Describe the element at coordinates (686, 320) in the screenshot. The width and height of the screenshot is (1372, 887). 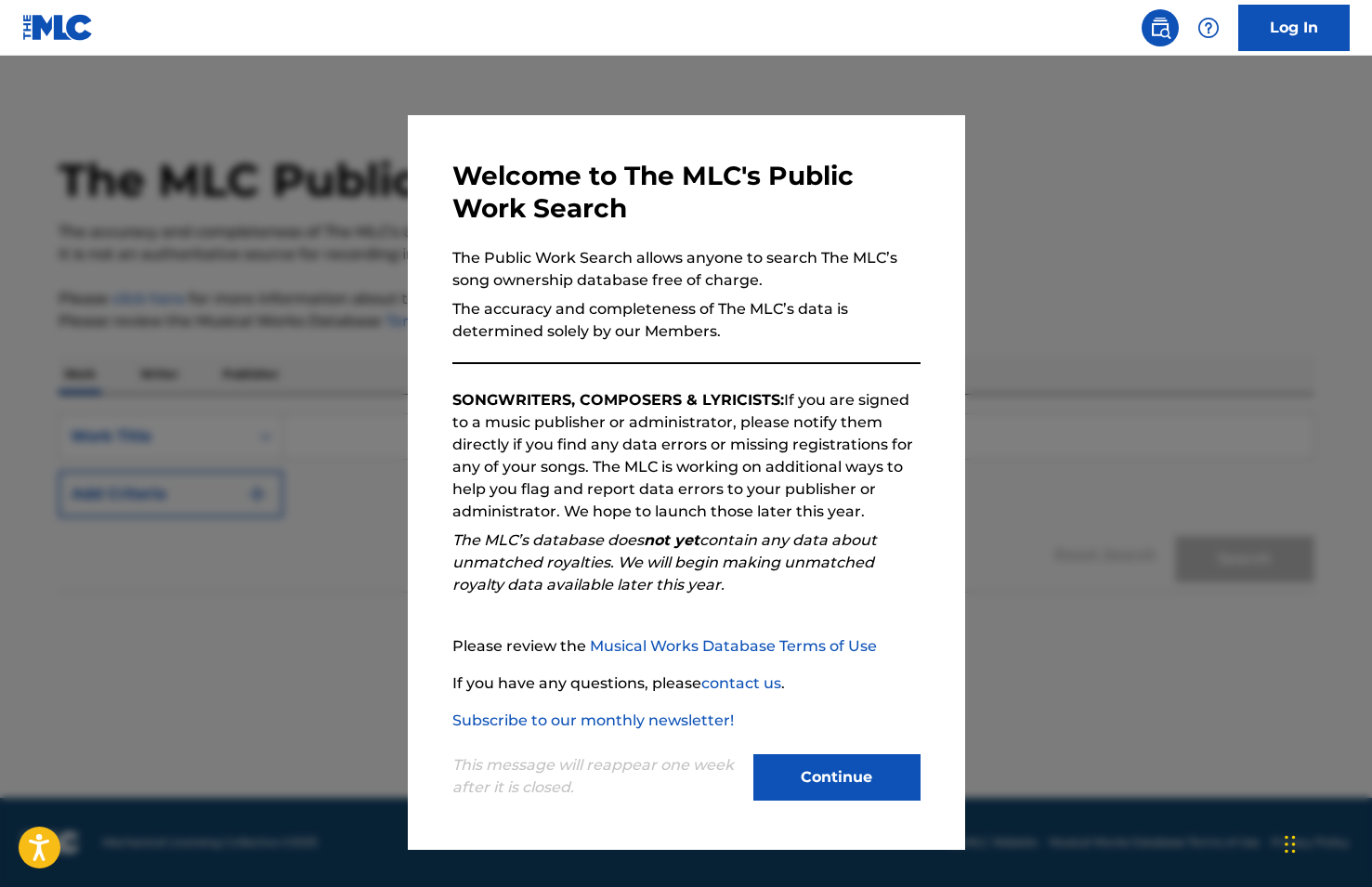
I see `p: The accuracy and completeness of The MLC’s data is determined solely by our Members.` at that location.